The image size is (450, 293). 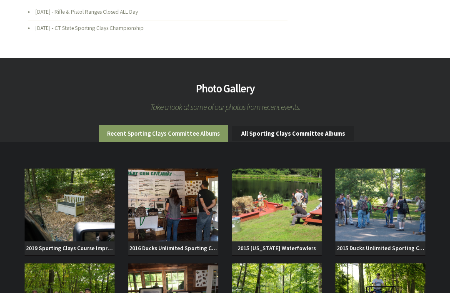 I want to click on a: All Sporting Clays Committee Albums, so click(x=293, y=134).